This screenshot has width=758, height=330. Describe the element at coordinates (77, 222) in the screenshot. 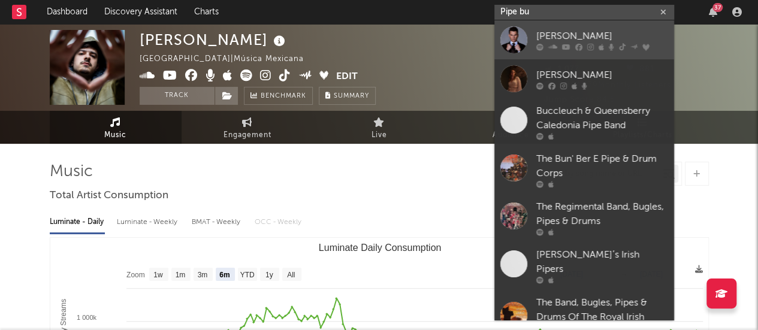

I see `div: Luminate - Daily` at that location.